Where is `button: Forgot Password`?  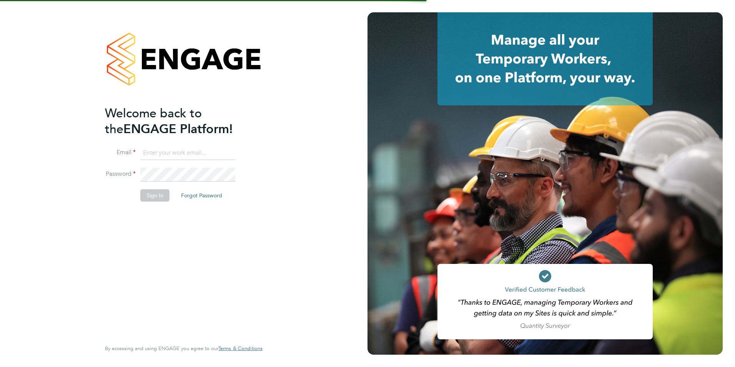 button: Forgot Password is located at coordinates (201, 195).